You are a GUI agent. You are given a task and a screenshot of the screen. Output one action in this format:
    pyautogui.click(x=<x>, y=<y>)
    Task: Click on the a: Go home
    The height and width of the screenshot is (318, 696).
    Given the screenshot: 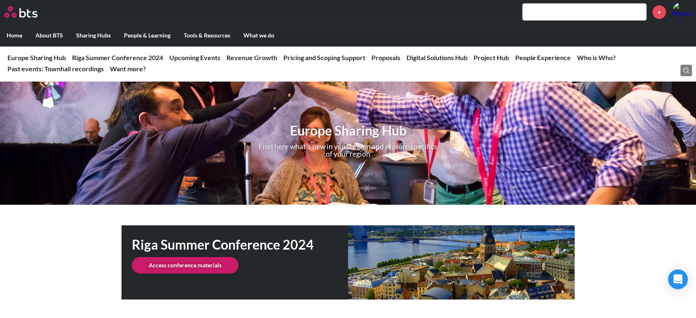 What is the action you would take?
    pyautogui.click(x=28, y=12)
    